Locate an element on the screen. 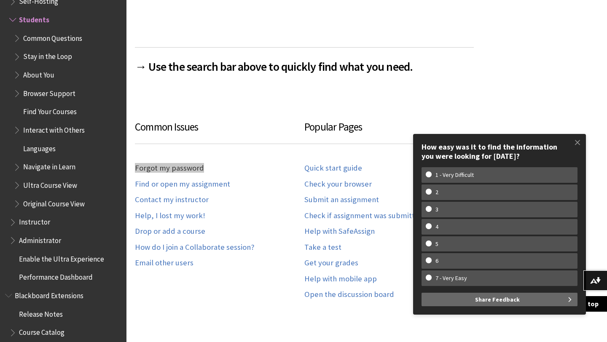  a: Submit an assignment is located at coordinates (341, 200).